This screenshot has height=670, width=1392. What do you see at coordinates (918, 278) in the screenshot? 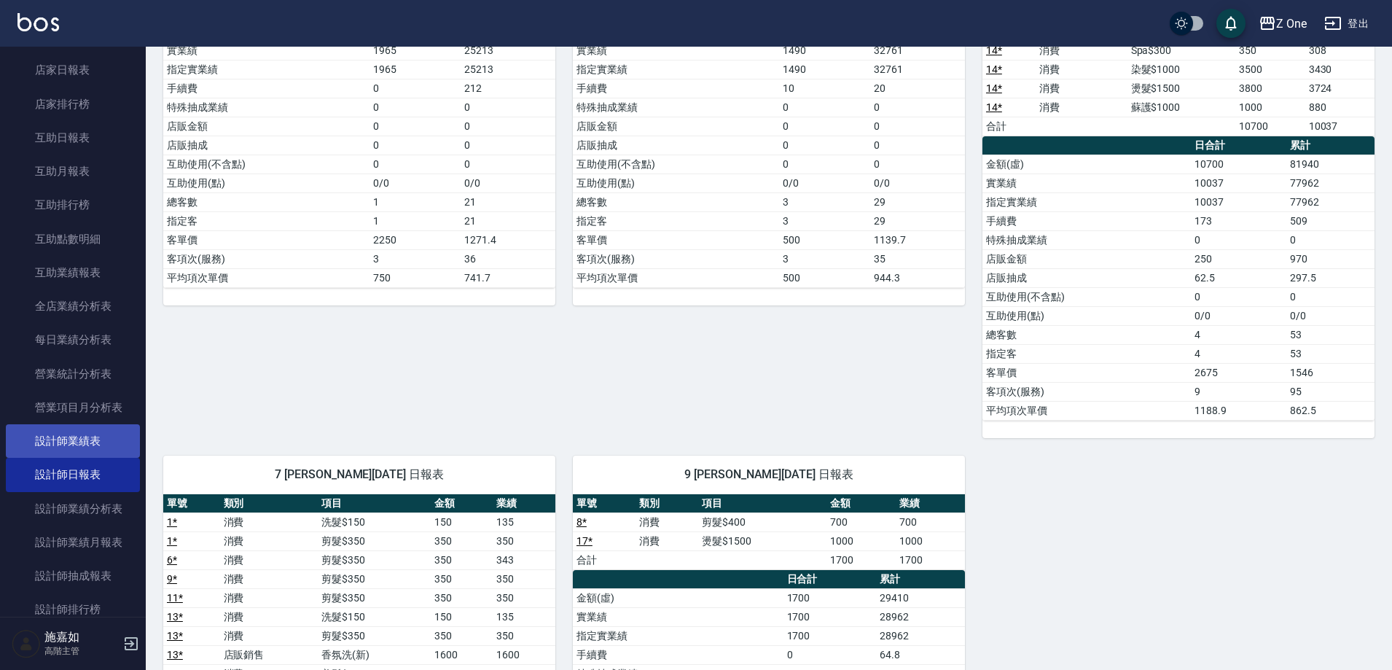
I see `td: 944.3` at bounding box center [918, 278].